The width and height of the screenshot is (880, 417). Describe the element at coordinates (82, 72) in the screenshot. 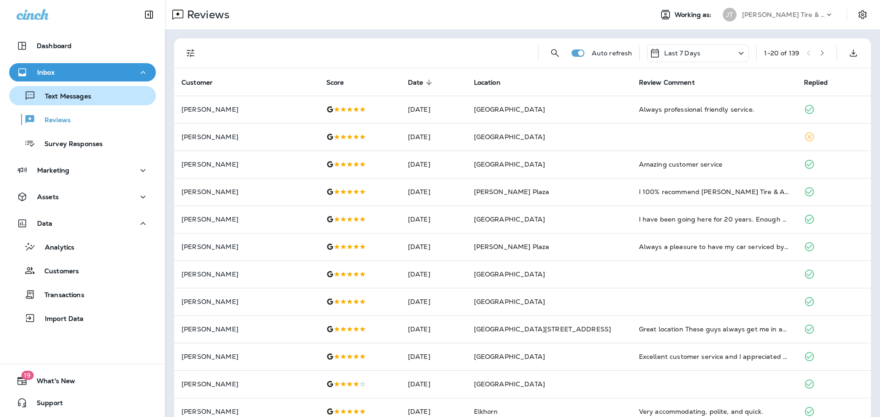

I see `button: Inbox` at that location.